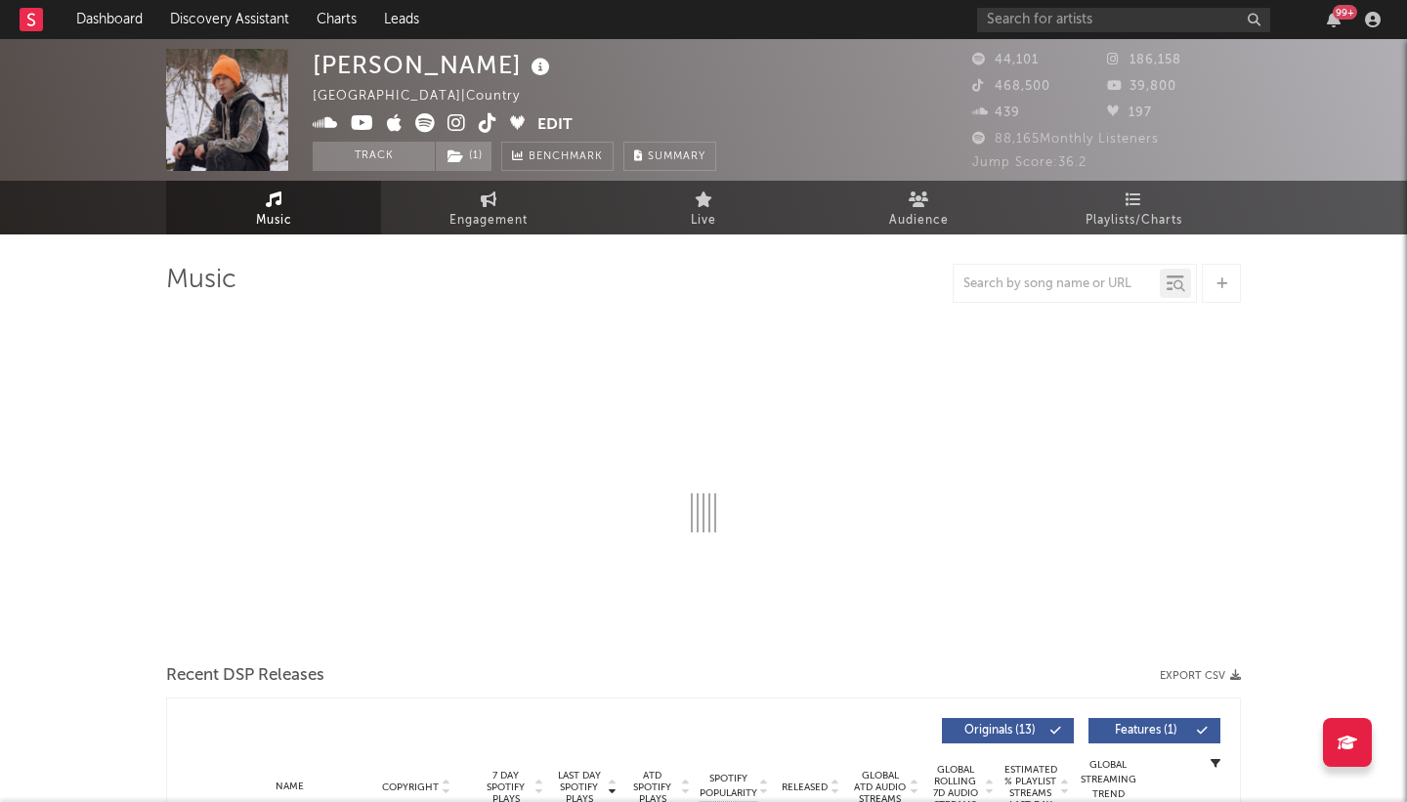 The image size is (1407, 802). Describe the element at coordinates (463, 156) in the screenshot. I see `span: ( 1 )` at that location.